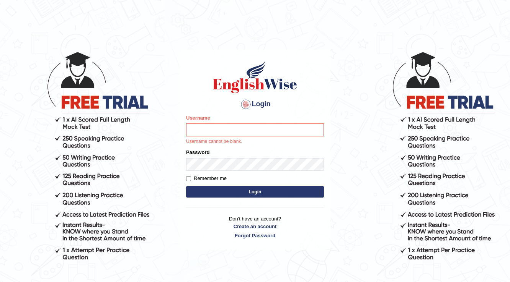 Image resolution: width=510 pixels, height=282 pixels. What do you see at coordinates (255, 77) in the screenshot?
I see `img: Logo of English Wise sign in for intelligent practice with AI` at bounding box center [255, 77].